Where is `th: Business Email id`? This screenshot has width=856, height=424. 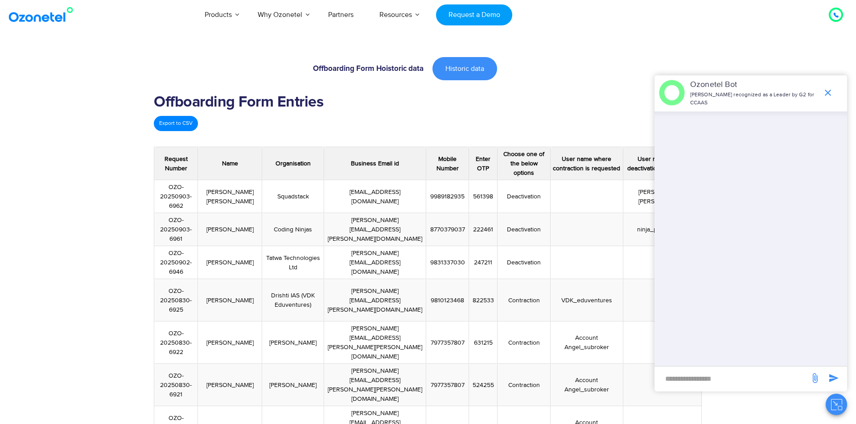 th: Business Email id is located at coordinates (375, 164).